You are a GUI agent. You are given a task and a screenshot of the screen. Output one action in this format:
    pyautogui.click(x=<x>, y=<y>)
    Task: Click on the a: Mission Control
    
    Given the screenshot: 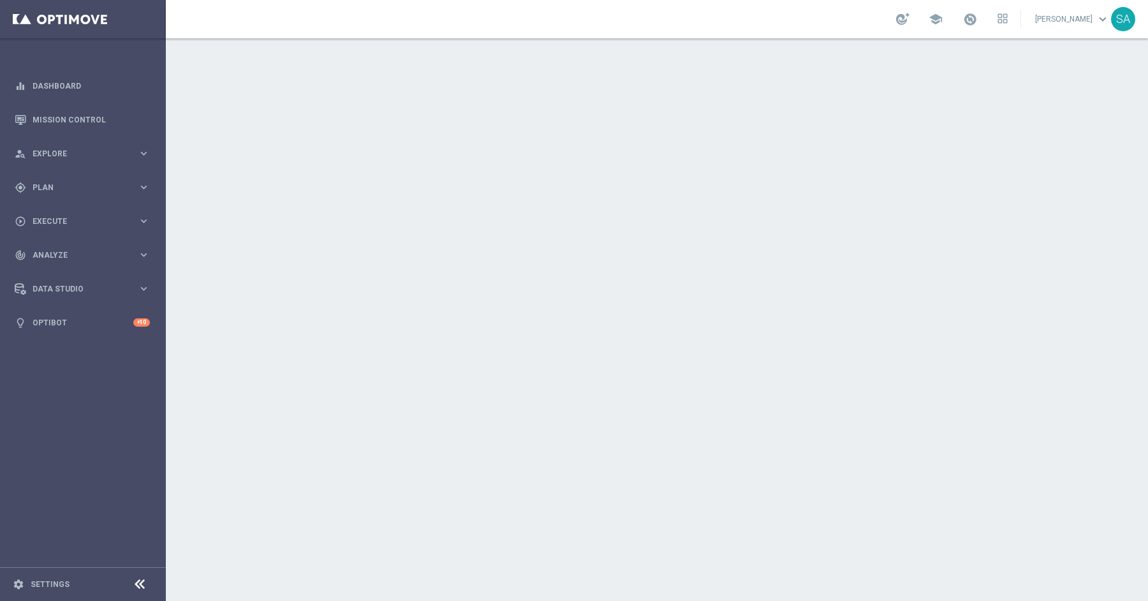 What is the action you would take?
    pyautogui.click(x=91, y=119)
    